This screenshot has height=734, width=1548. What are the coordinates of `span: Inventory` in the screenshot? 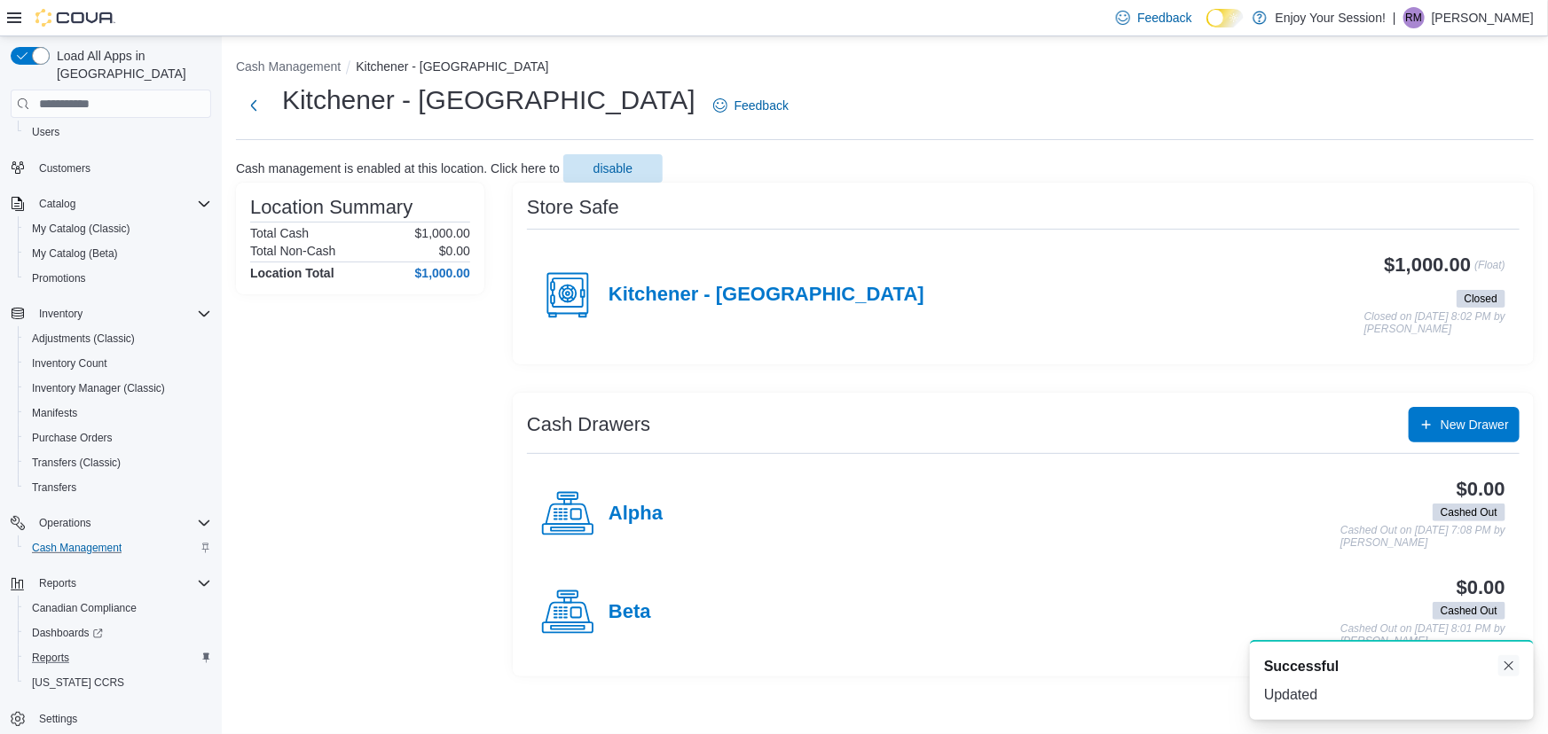 It's located at (60, 314).